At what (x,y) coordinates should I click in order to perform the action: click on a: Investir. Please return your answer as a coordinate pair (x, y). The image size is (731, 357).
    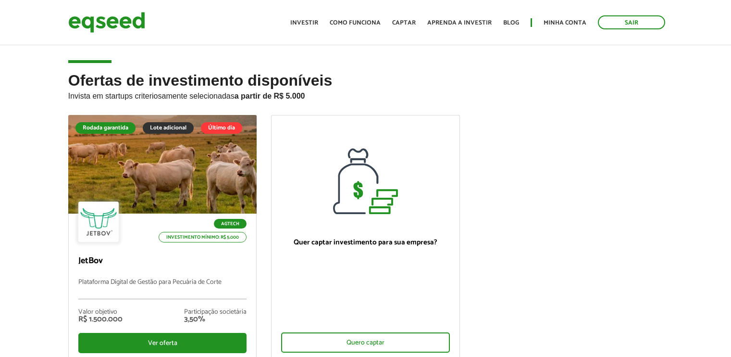
    Looking at the image, I should click on (304, 23).